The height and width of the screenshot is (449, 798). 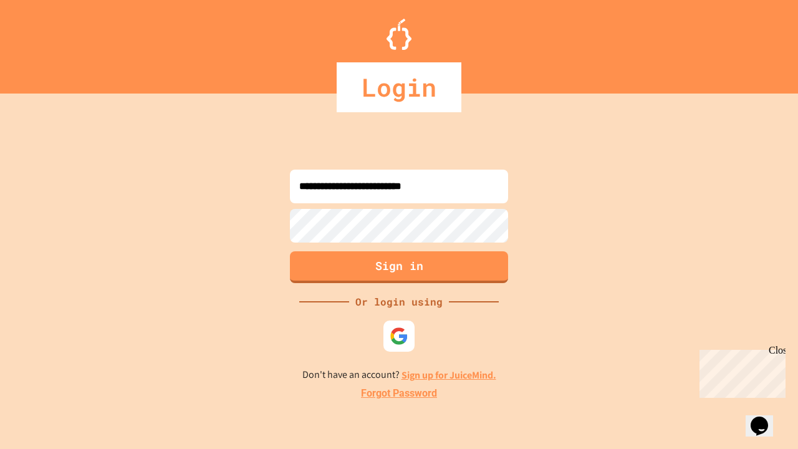 I want to click on img: google-icon.svg, so click(x=399, y=336).